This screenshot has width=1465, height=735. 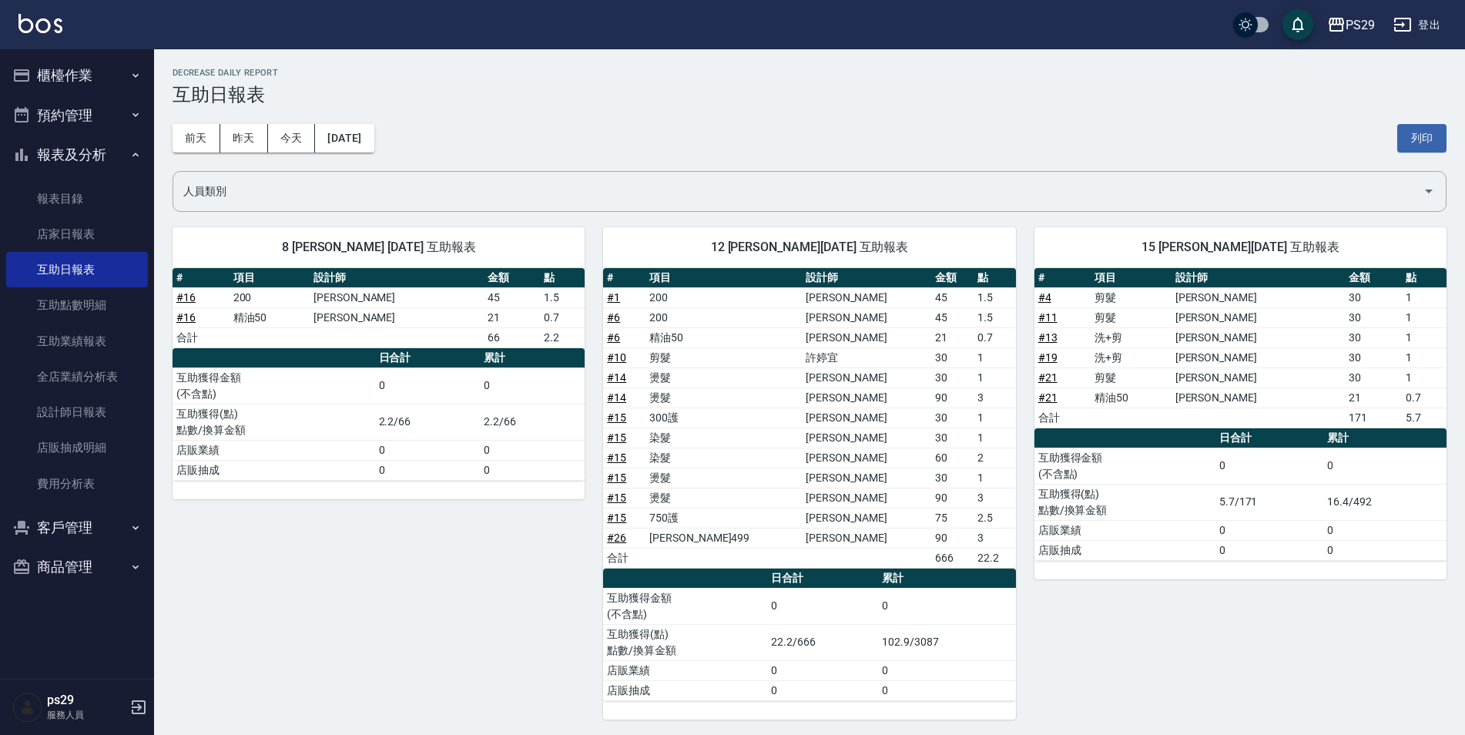 What do you see at coordinates (77, 484) in the screenshot?
I see `a: 費用分析表` at bounding box center [77, 484].